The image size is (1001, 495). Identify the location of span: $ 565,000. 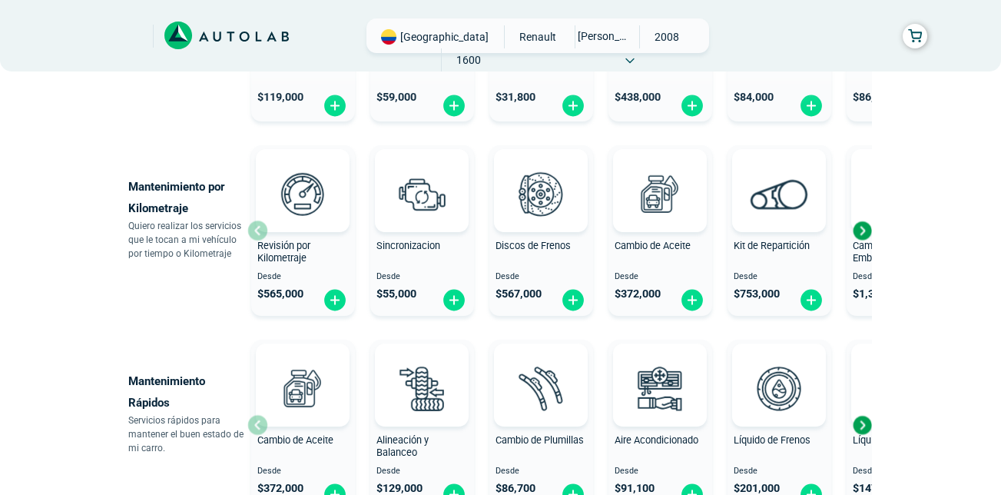
(280, 293).